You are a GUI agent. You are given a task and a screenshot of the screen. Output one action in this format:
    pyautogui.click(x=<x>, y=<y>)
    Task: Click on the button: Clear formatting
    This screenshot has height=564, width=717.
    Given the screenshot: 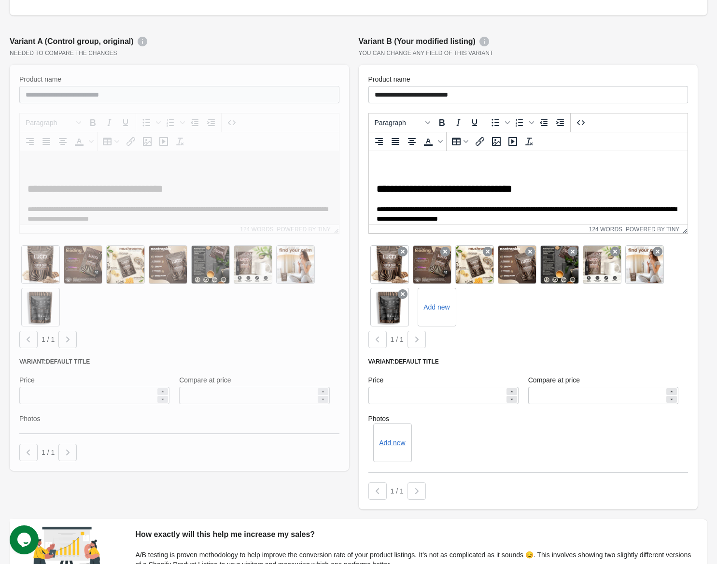 What is the action you would take?
    pyautogui.click(x=530, y=142)
    